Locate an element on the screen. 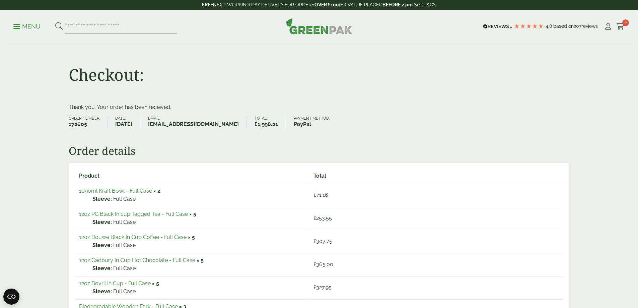 The width and height of the screenshot is (638, 308). strong: OVER £100 is located at coordinates (326, 5).